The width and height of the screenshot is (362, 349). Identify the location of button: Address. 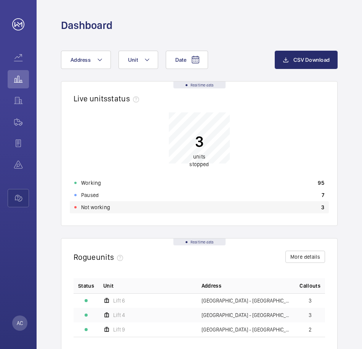
(86, 60).